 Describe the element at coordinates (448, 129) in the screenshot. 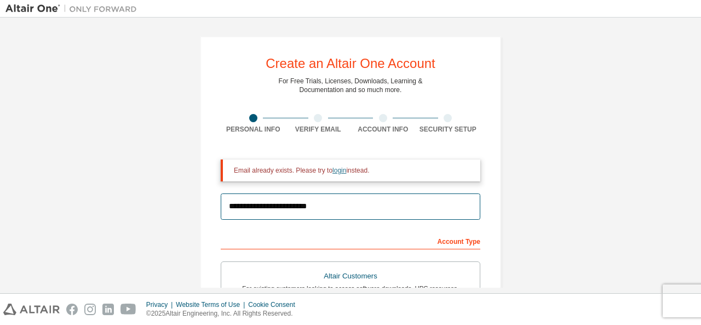

I see `div: Security Setup` at that location.